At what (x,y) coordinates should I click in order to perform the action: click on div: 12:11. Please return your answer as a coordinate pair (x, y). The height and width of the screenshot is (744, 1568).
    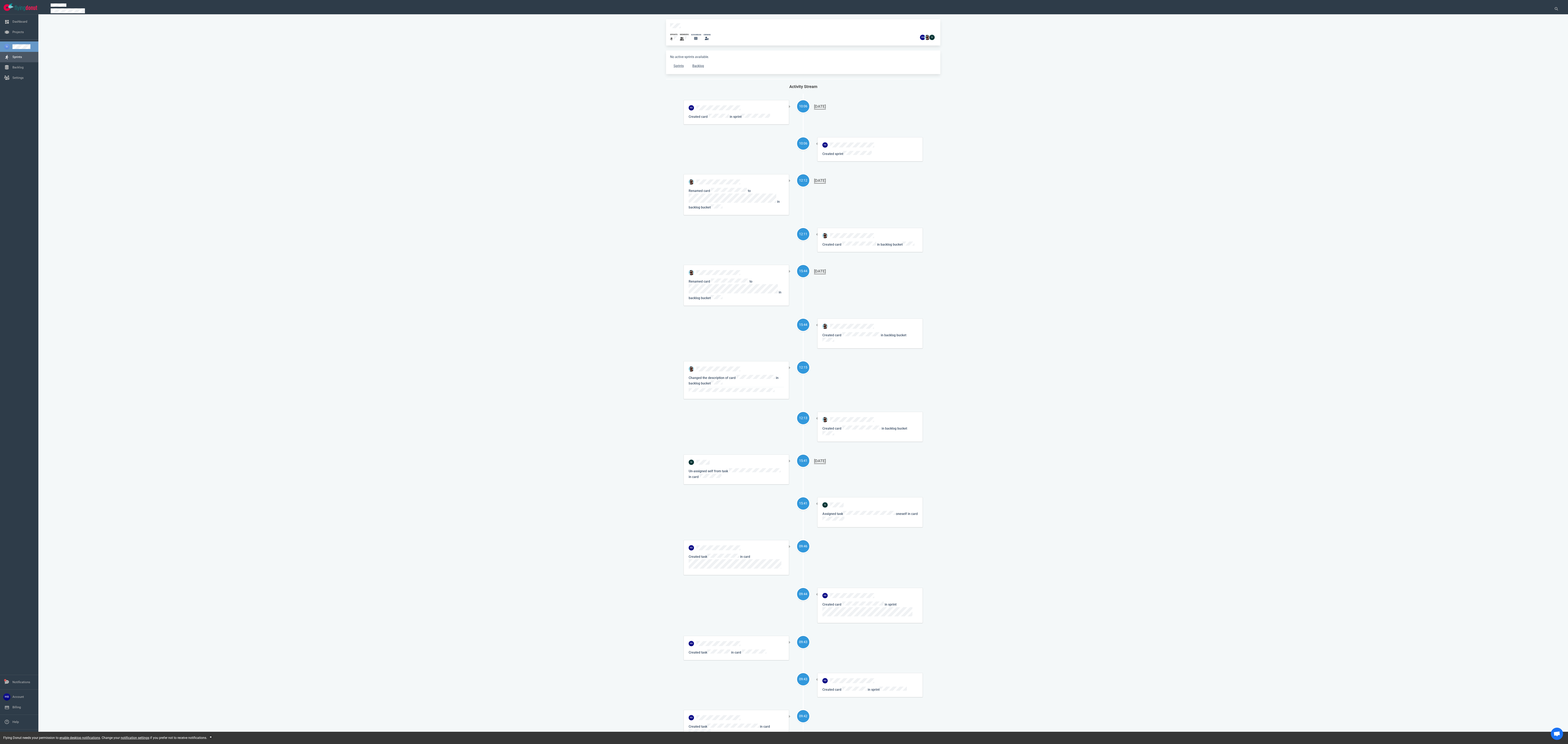
    Looking at the image, I should click on (803, 234).